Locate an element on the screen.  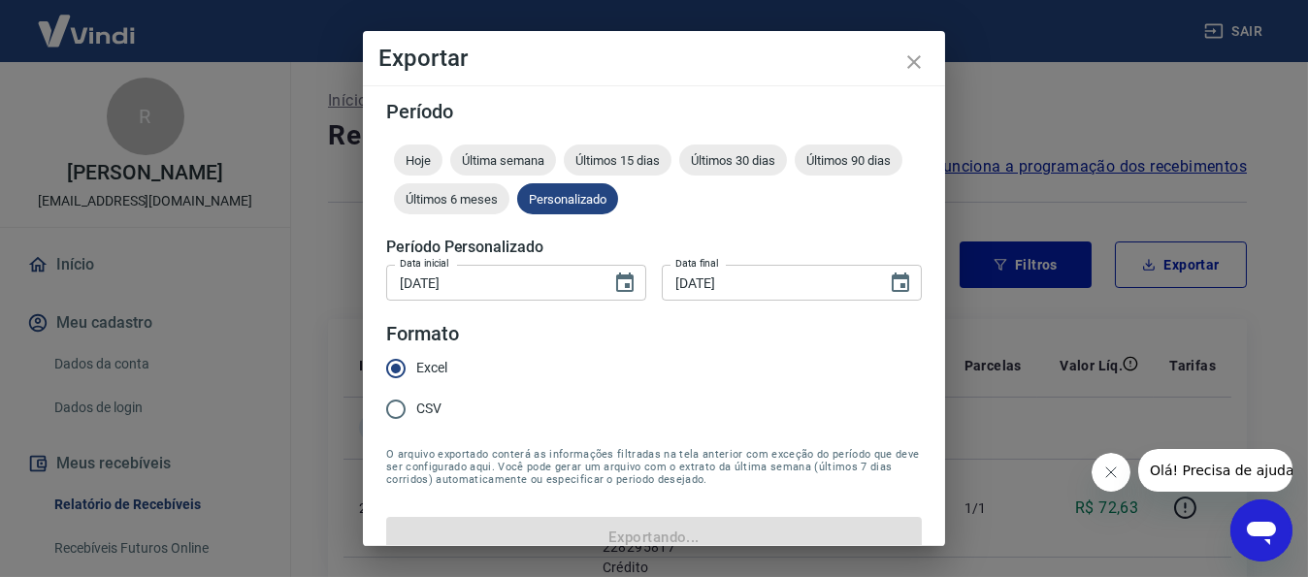
div: Últimos 30 dias is located at coordinates (733, 160).